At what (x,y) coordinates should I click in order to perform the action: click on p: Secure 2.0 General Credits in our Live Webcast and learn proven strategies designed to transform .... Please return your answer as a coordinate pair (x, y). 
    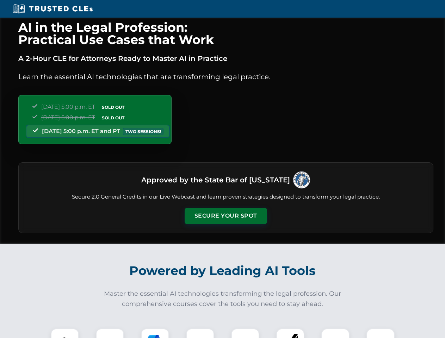
    Looking at the image, I should click on (226, 197).